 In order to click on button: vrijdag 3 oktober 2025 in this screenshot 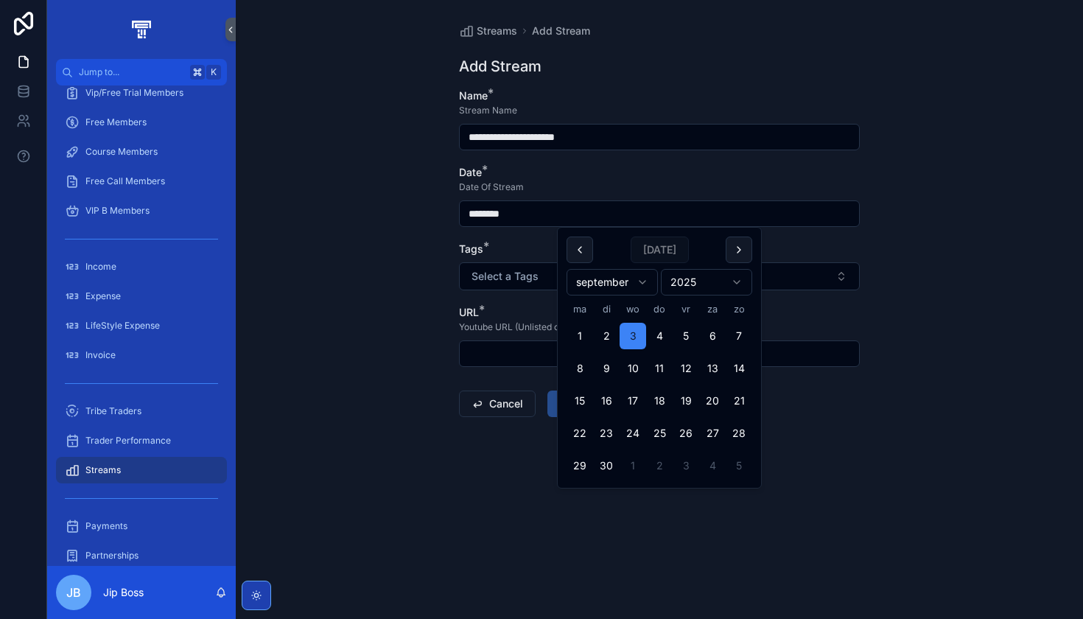, I will do `click(686, 466)`.